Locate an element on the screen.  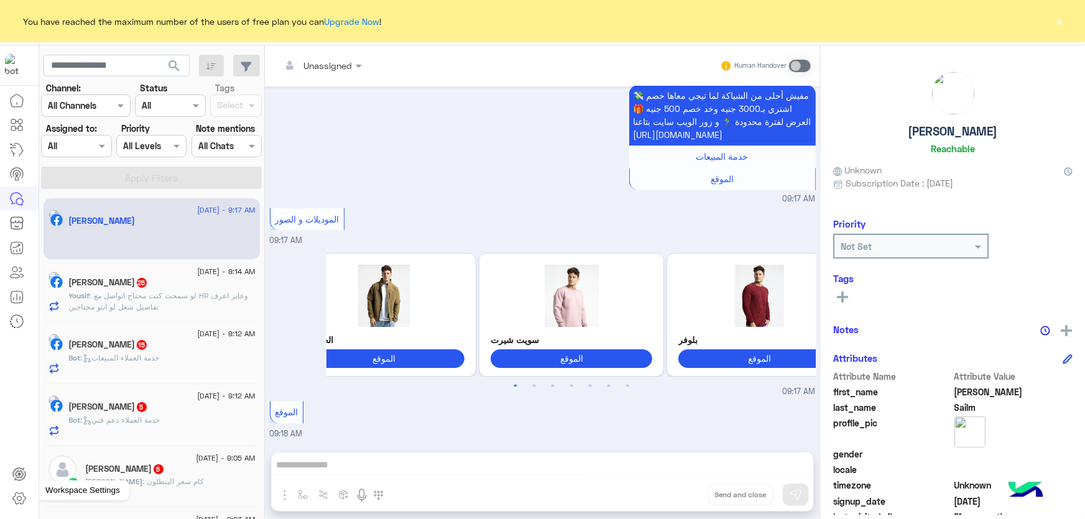
span: timezone is located at coordinates (892, 485).